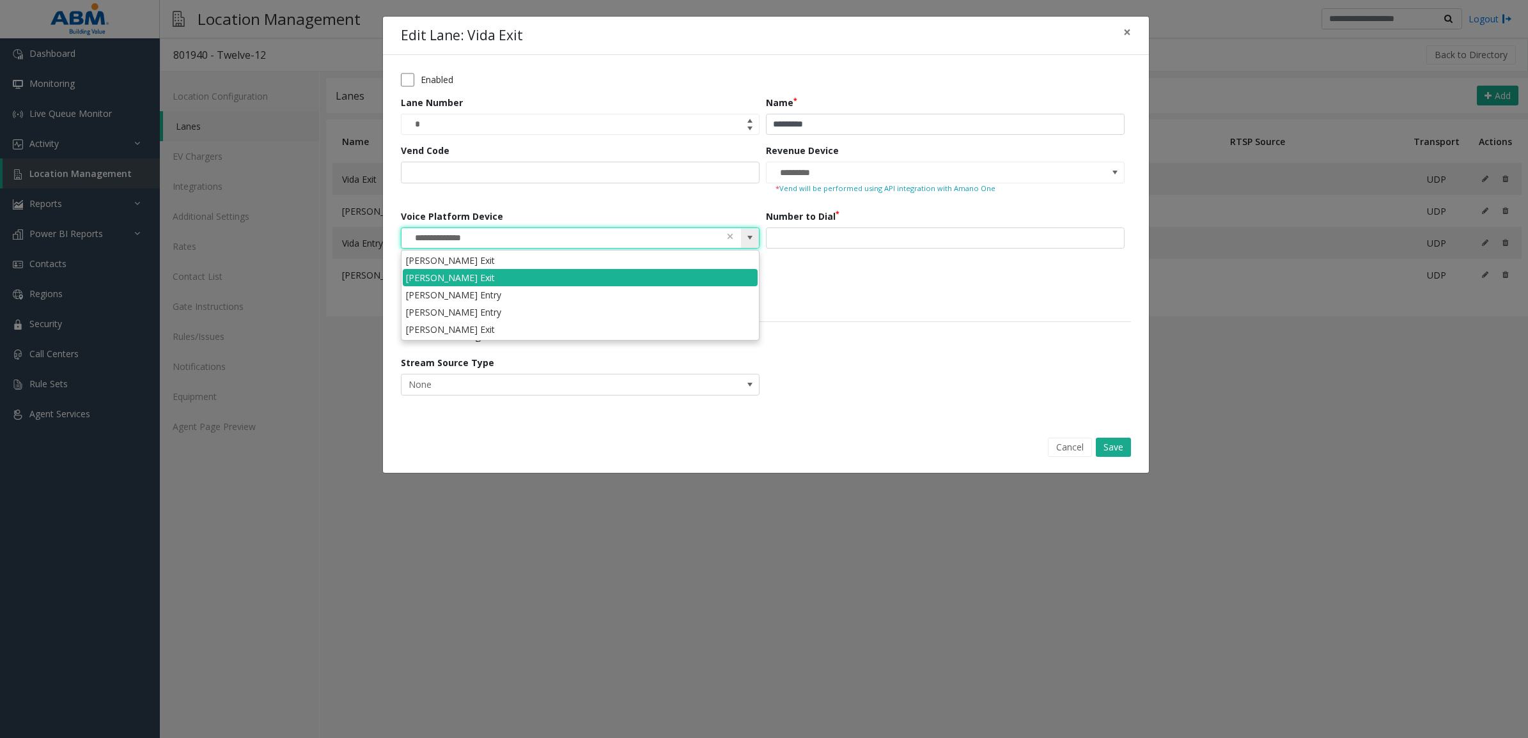  Describe the element at coordinates (437, 79) in the screenshot. I see `label: Enabled` at that location.